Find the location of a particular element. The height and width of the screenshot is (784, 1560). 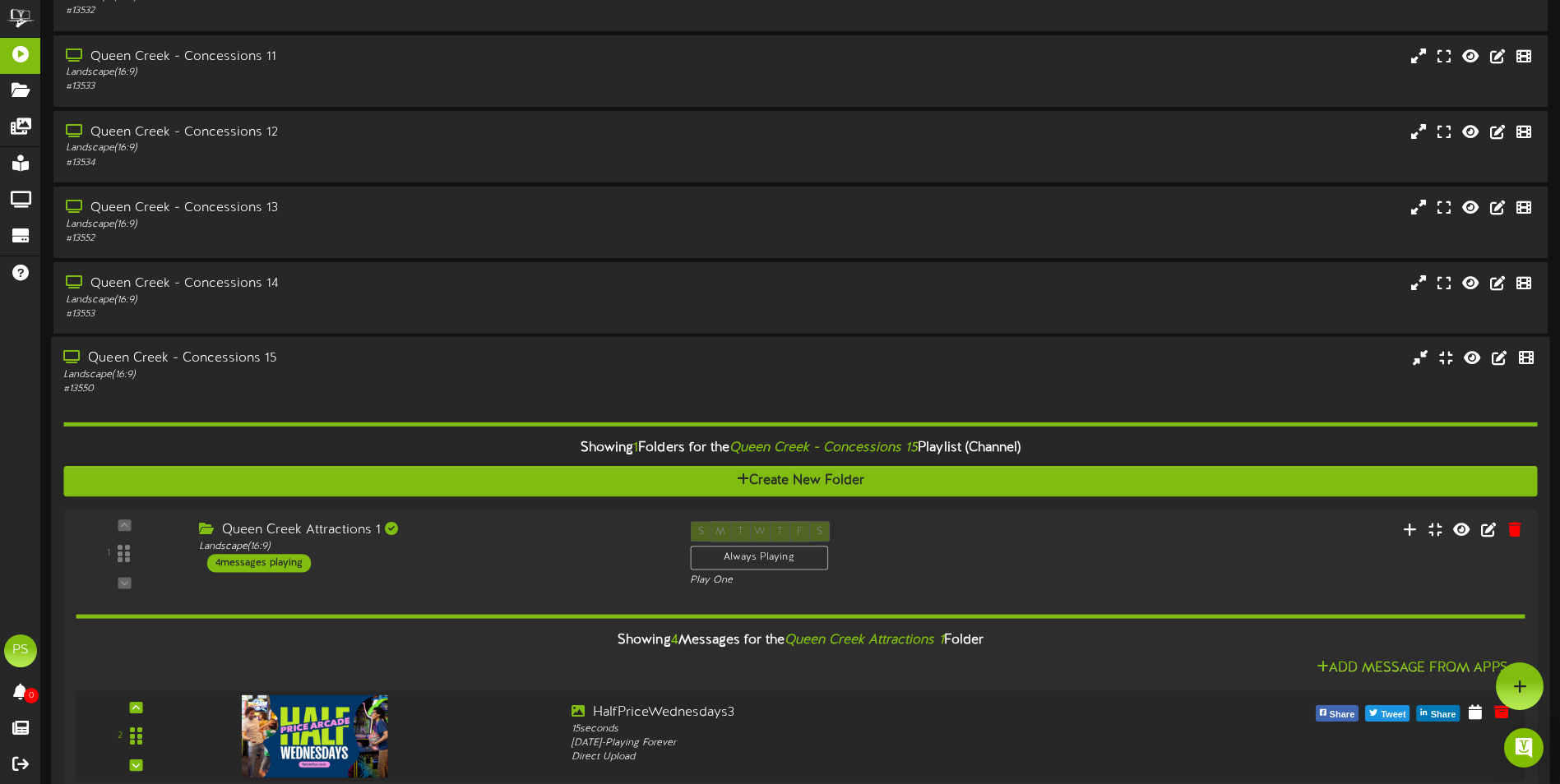

div: Showing Messages for the Folder is located at coordinates (800, 640).